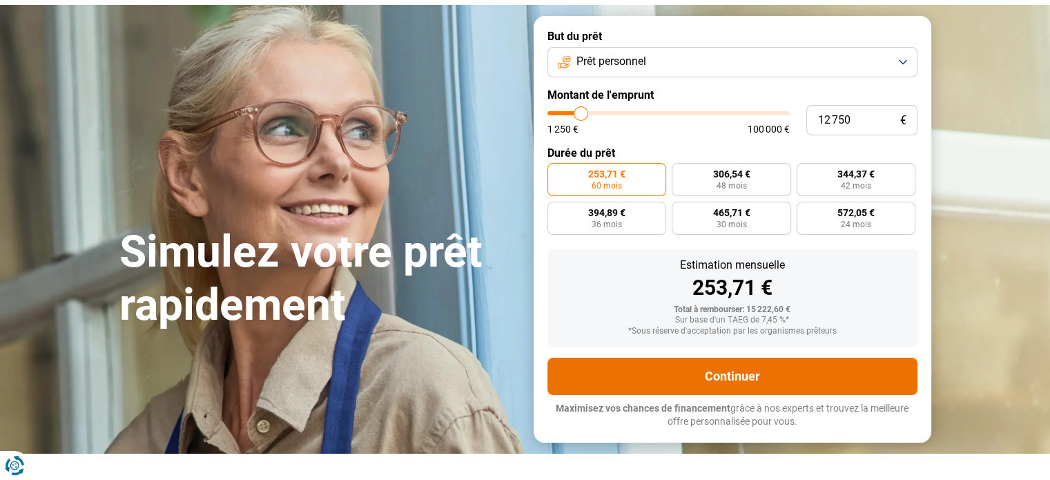 This screenshot has width=1050, height=480. What do you see at coordinates (318, 279) in the screenshot?
I see `h1: Simulez votre prêt rapidement` at bounding box center [318, 279].